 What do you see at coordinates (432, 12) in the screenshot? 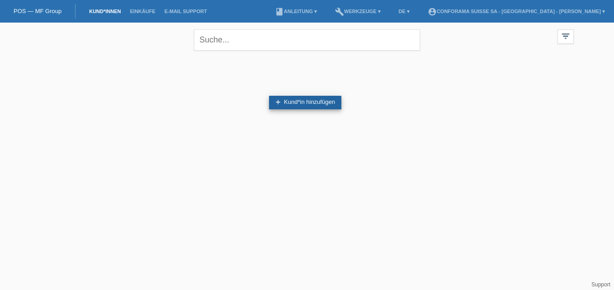
I see `i: account_circle` at bounding box center [432, 12].